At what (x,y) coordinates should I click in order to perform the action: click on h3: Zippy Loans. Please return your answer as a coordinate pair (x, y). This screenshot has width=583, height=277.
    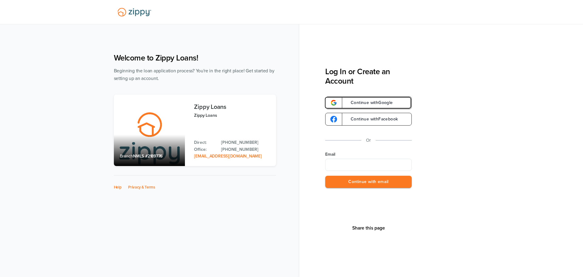
    Looking at the image, I should click on (232, 107).